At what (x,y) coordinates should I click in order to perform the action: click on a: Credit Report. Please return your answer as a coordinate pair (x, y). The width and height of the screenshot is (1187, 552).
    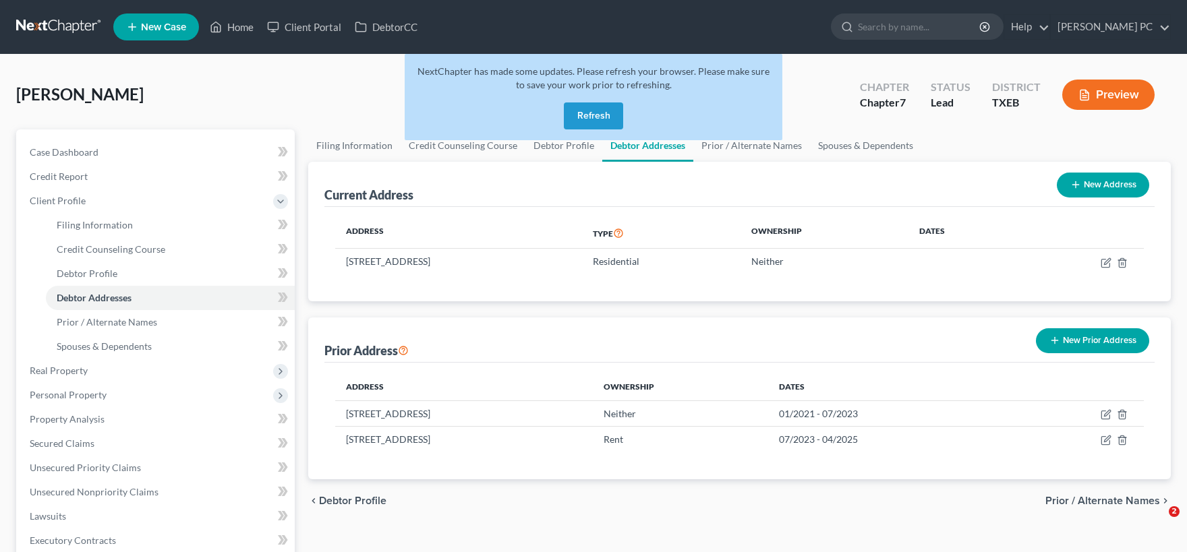
    Looking at the image, I should click on (156, 177).